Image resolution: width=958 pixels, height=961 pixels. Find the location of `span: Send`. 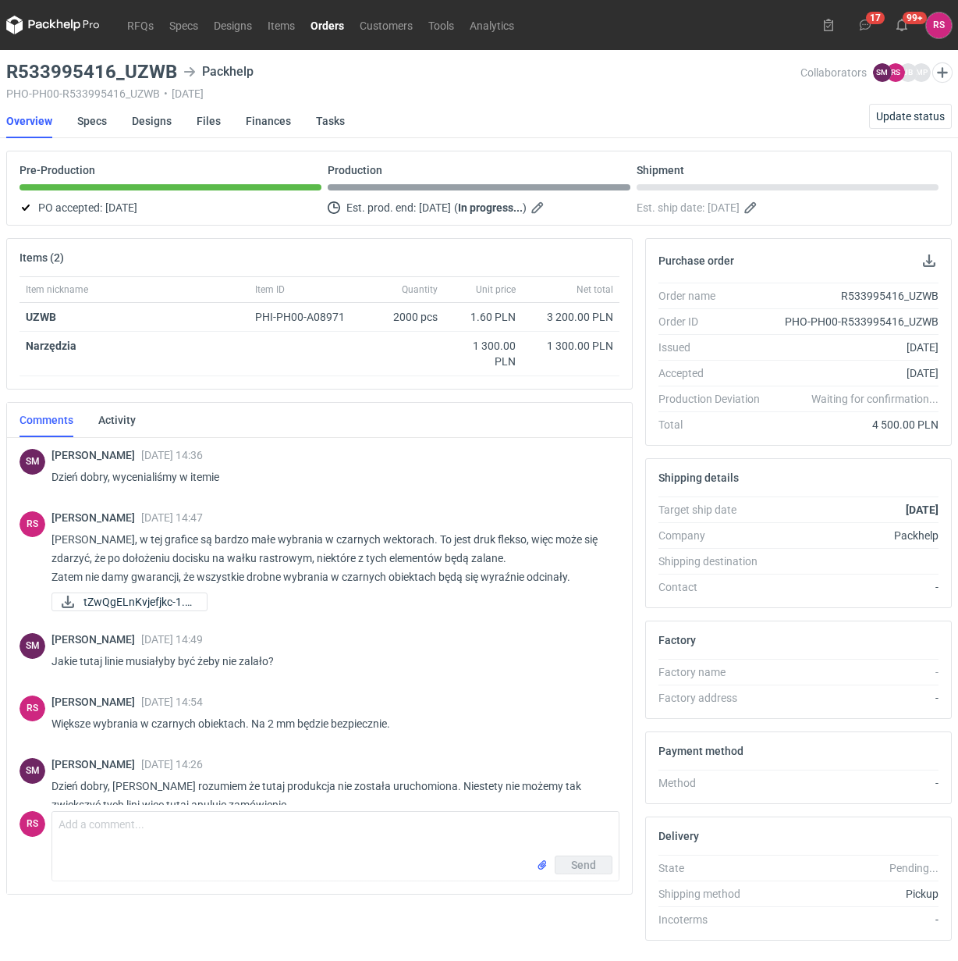

span: Send is located at coordinates (584, 865).